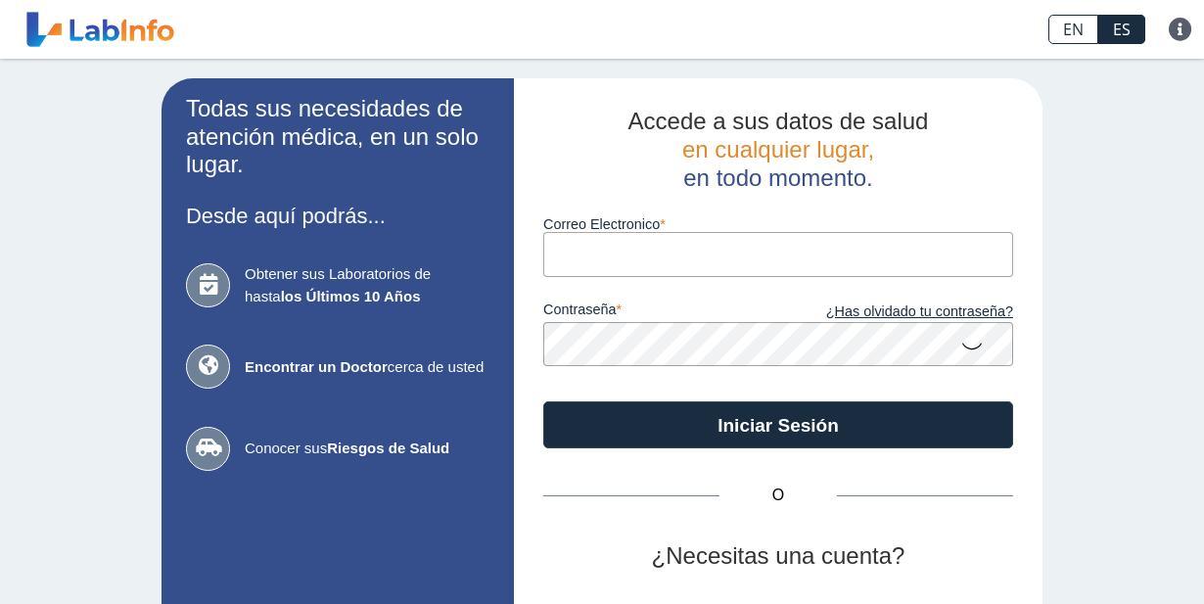  What do you see at coordinates (778, 120) in the screenshot?
I see `span: Accede a sus datos de salud` at bounding box center [778, 120].